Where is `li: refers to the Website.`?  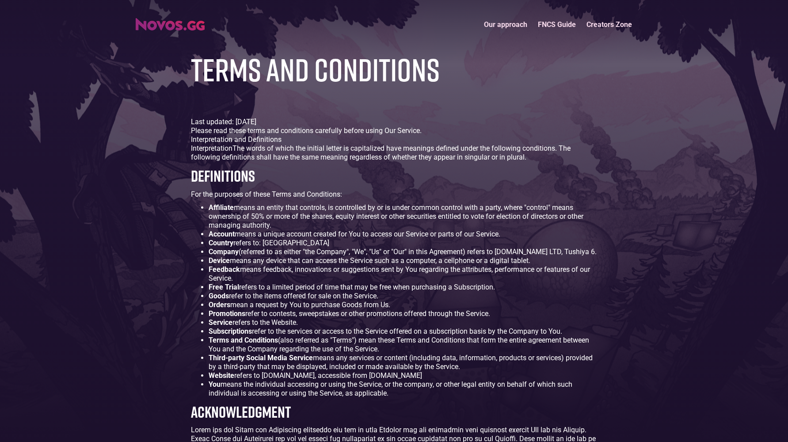 li: refers to the Website. is located at coordinates (403, 323).